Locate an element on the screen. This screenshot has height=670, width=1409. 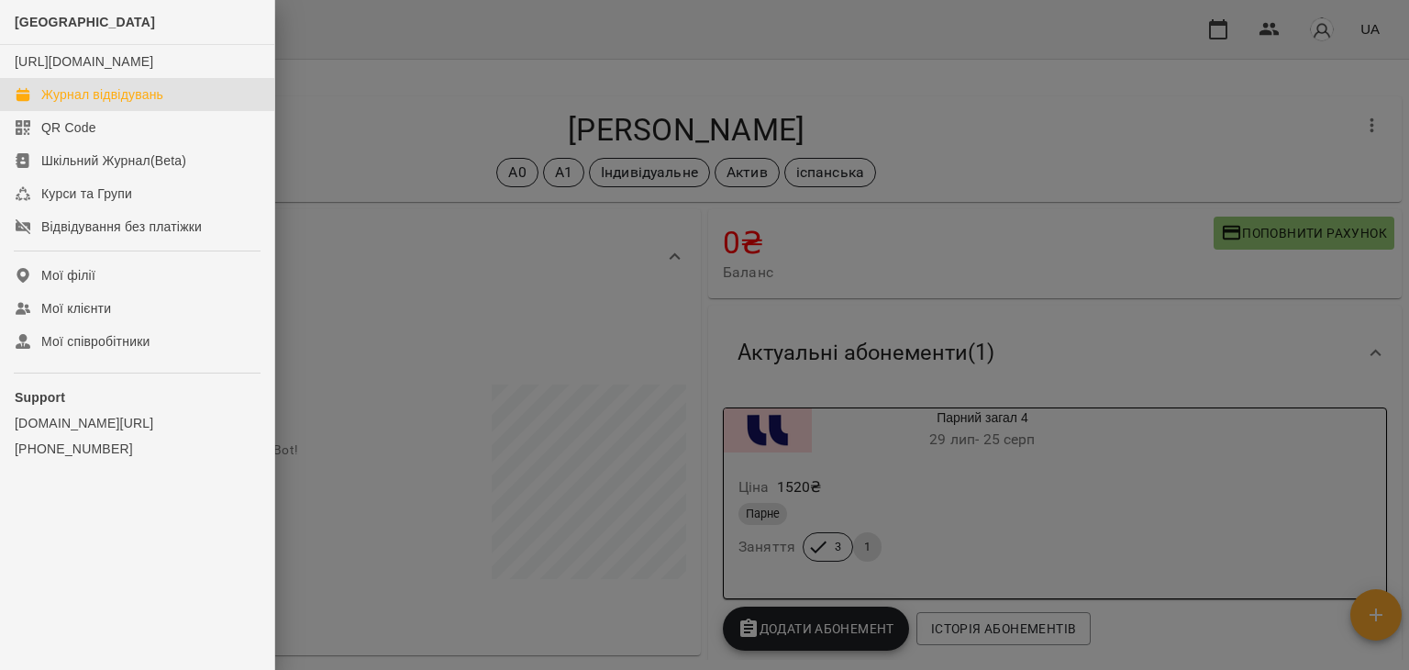
div: Журнал відвідувань is located at coordinates (102, 94).